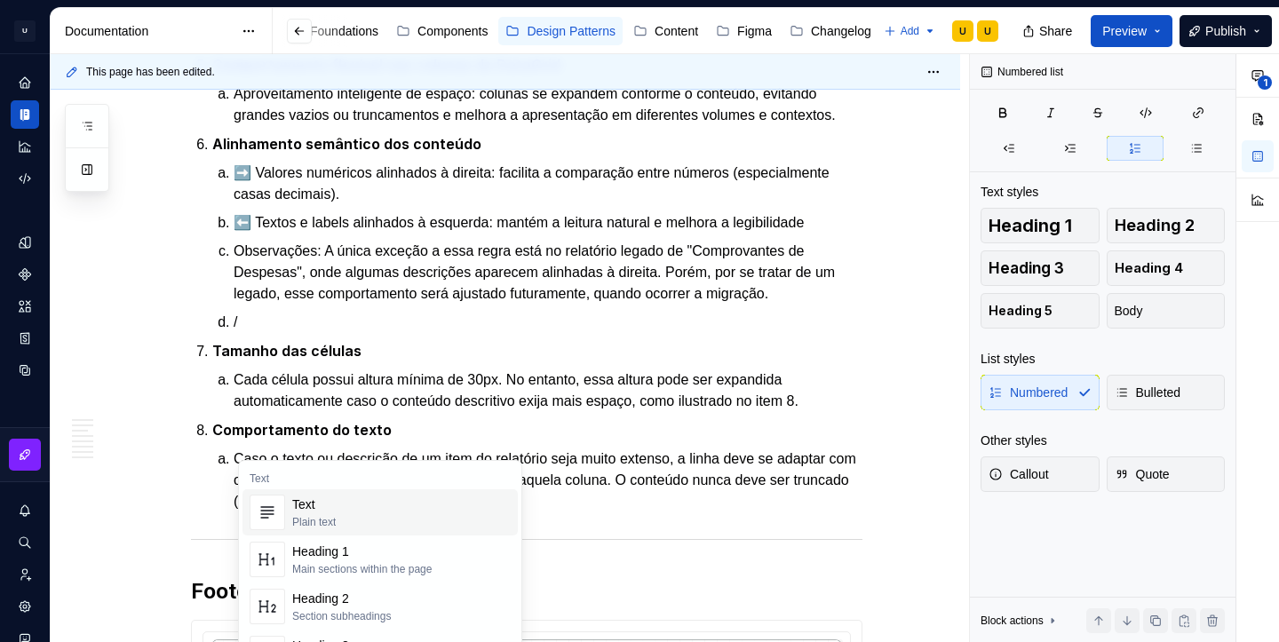 This screenshot has height=642, width=1279. What do you see at coordinates (1166, 226) in the screenshot?
I see `button: Heading 2` at bounding box center [1166, 226].